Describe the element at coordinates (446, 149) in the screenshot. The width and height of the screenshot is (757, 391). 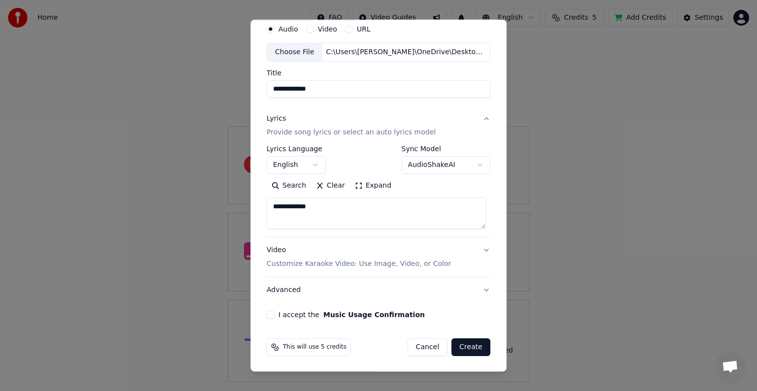
I see `label: Sync Model` at that location.